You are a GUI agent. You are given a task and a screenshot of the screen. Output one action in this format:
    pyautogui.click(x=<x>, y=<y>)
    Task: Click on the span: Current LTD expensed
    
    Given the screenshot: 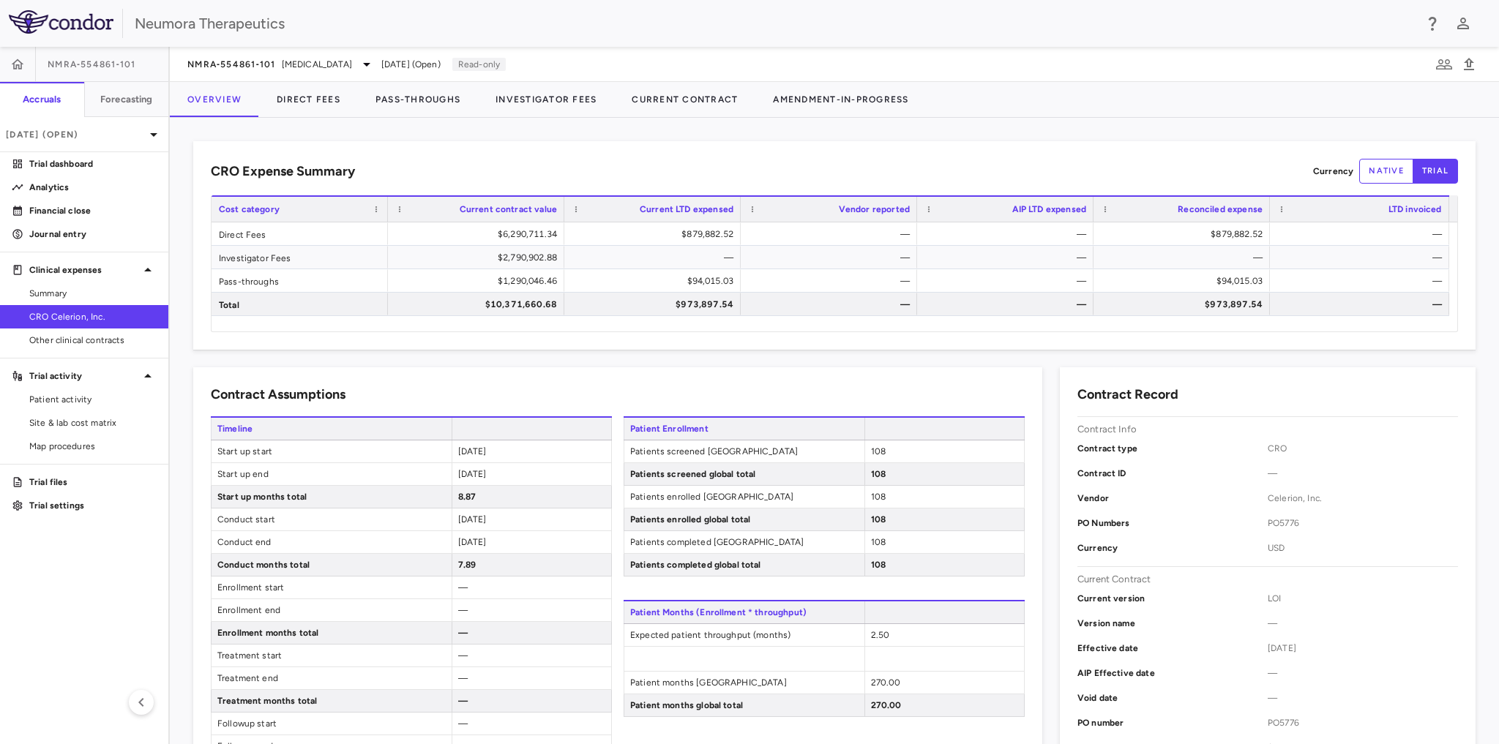 What is the action you would take?
    pyautogui.click(x=686, y=209)
    